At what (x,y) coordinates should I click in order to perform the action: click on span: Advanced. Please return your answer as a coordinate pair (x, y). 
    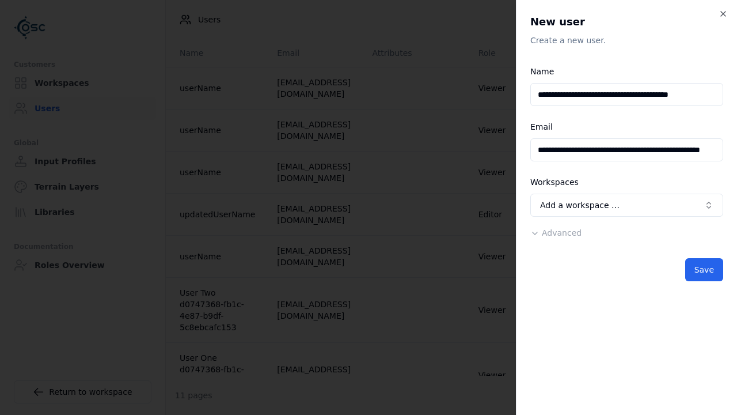
    Looking at the image, I should click on (561, 233).